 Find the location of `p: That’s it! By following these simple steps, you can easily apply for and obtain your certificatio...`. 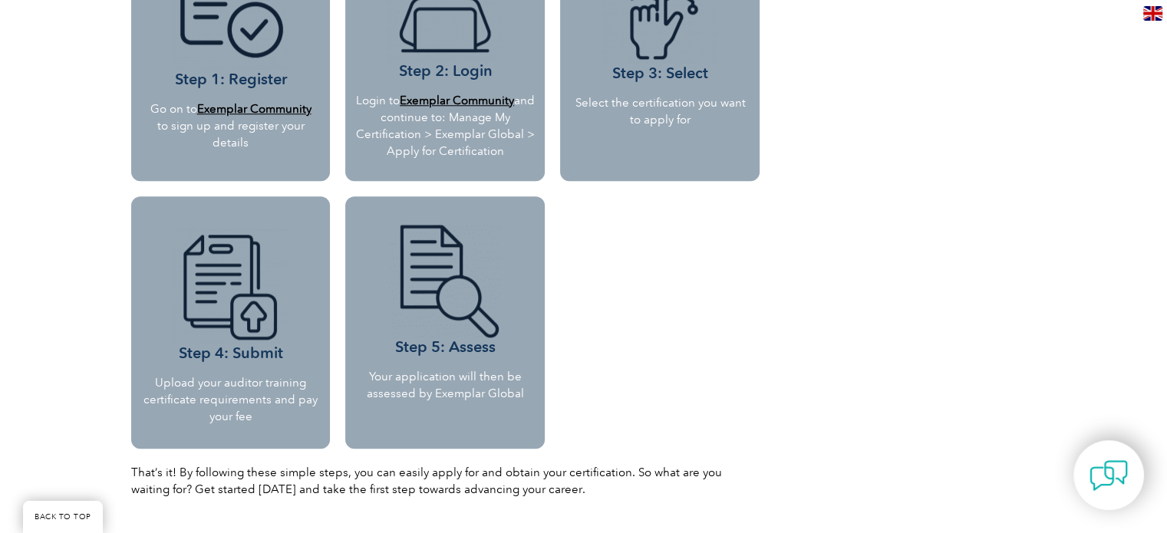

p: That’s it! By following these simple steps, you can easily apply for and obtain your certificatio... is located at coordinates (446, 481).